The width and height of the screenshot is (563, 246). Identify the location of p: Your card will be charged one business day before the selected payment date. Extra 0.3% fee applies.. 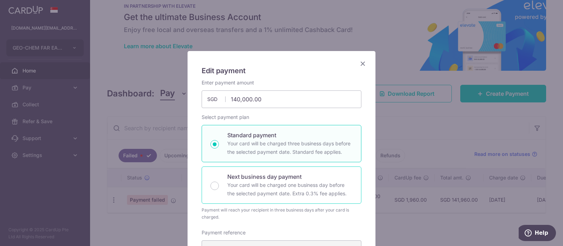
(290, 189).